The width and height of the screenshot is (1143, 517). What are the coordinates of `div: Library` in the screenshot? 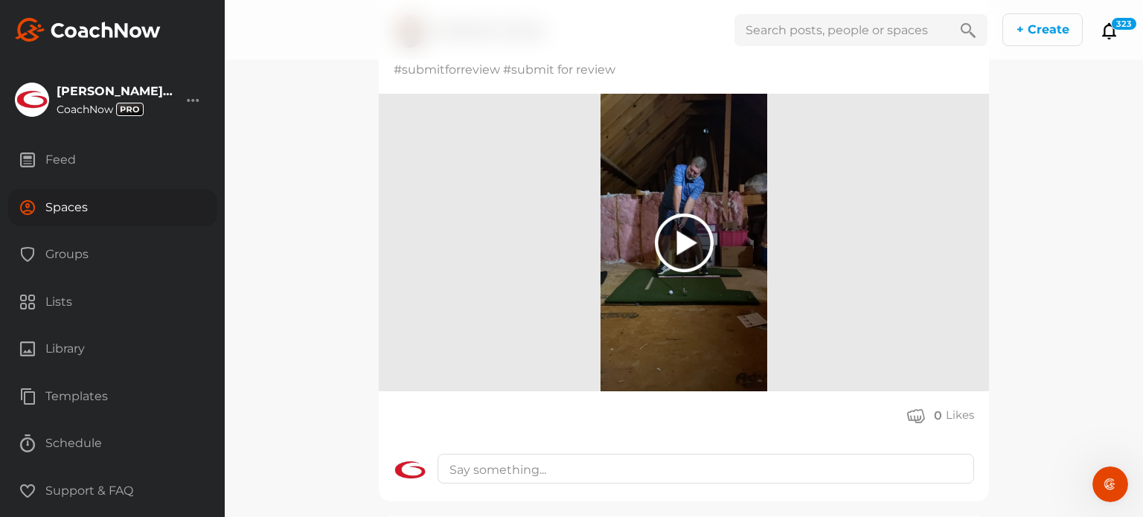 It's located at (112, 349).